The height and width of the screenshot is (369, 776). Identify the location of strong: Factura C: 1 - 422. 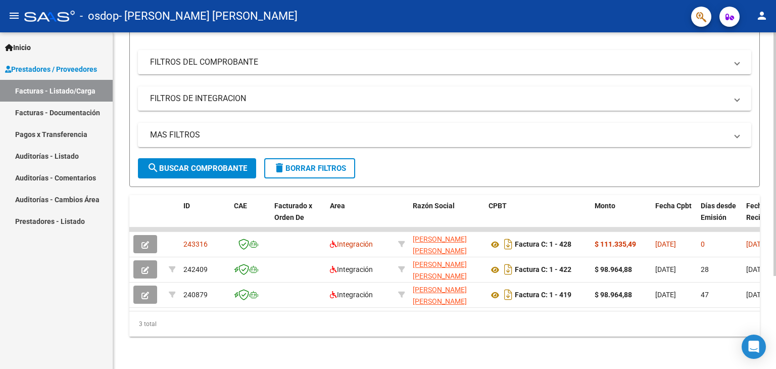
(543, 270).